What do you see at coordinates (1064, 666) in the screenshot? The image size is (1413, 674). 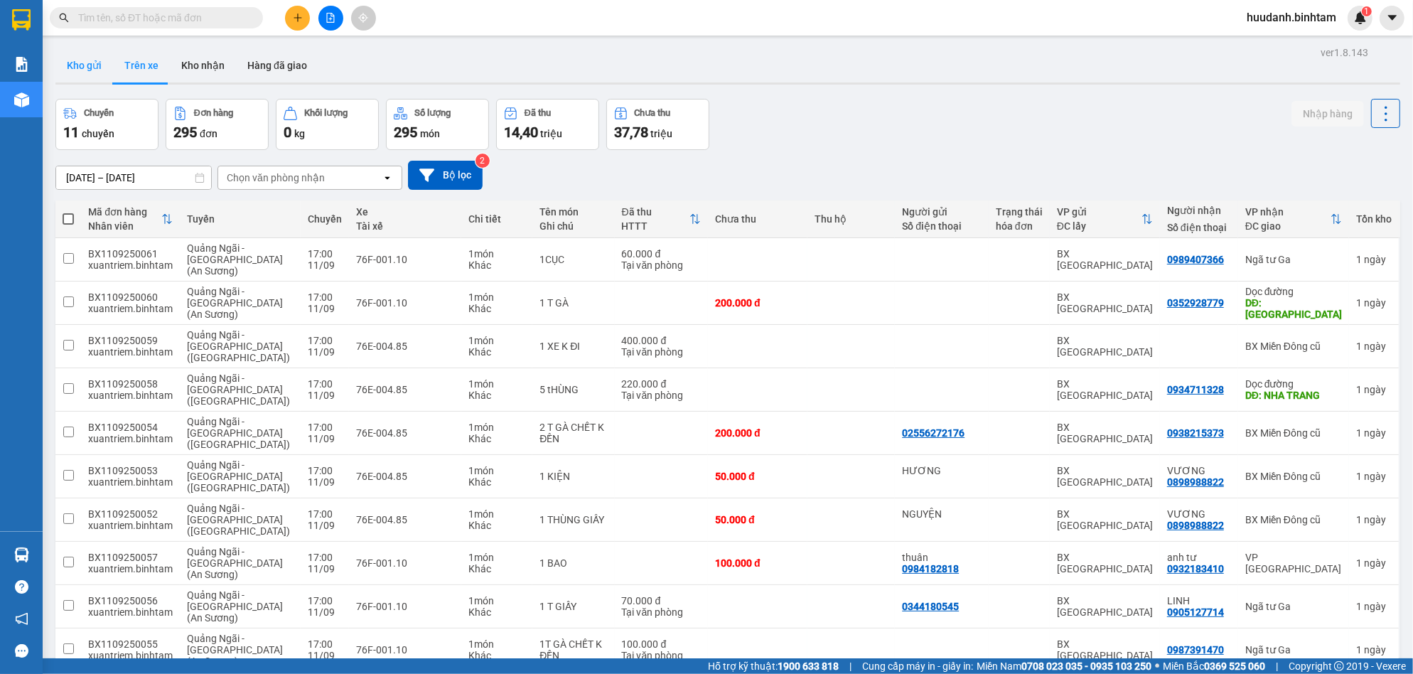 I see `span: Miền Nam` at bounding box center [1064, 666].